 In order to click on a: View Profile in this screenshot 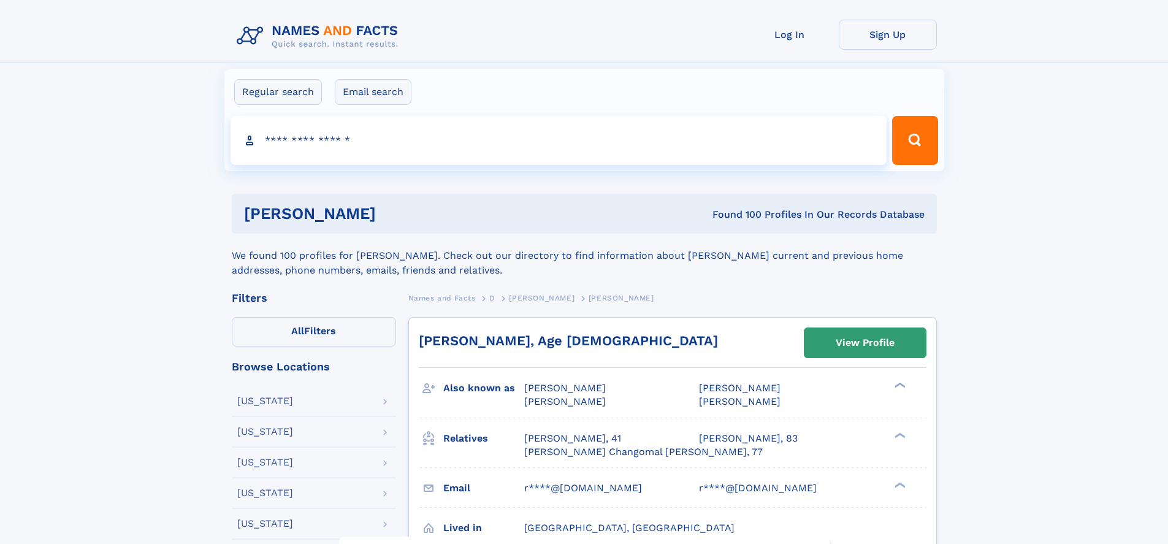, I will do `click(865, 343)`.